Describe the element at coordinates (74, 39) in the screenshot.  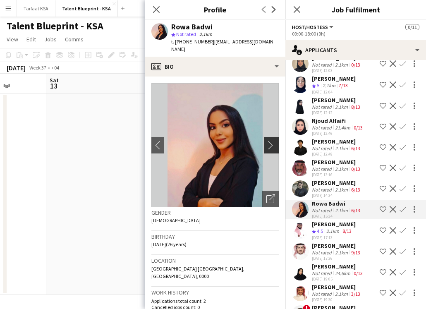
I see `span: Comms` at that location.